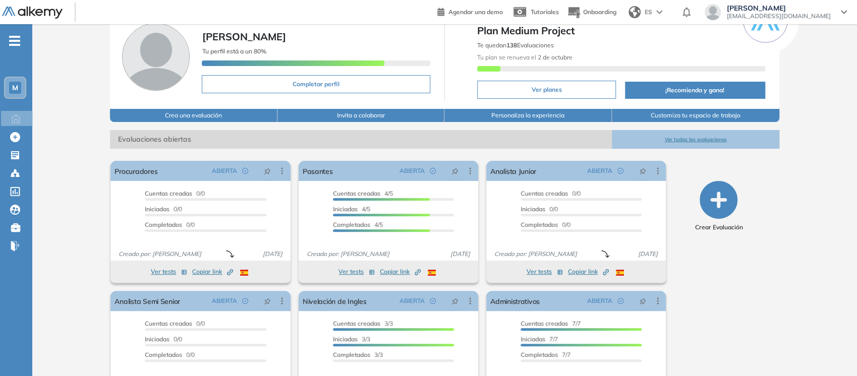 Image resolution: width=857 pixels, height=376 pixels. Describe the element at coordinates (515, 45) in the screenshot. I see `span: Te quedan Evaluaciones` at that location.